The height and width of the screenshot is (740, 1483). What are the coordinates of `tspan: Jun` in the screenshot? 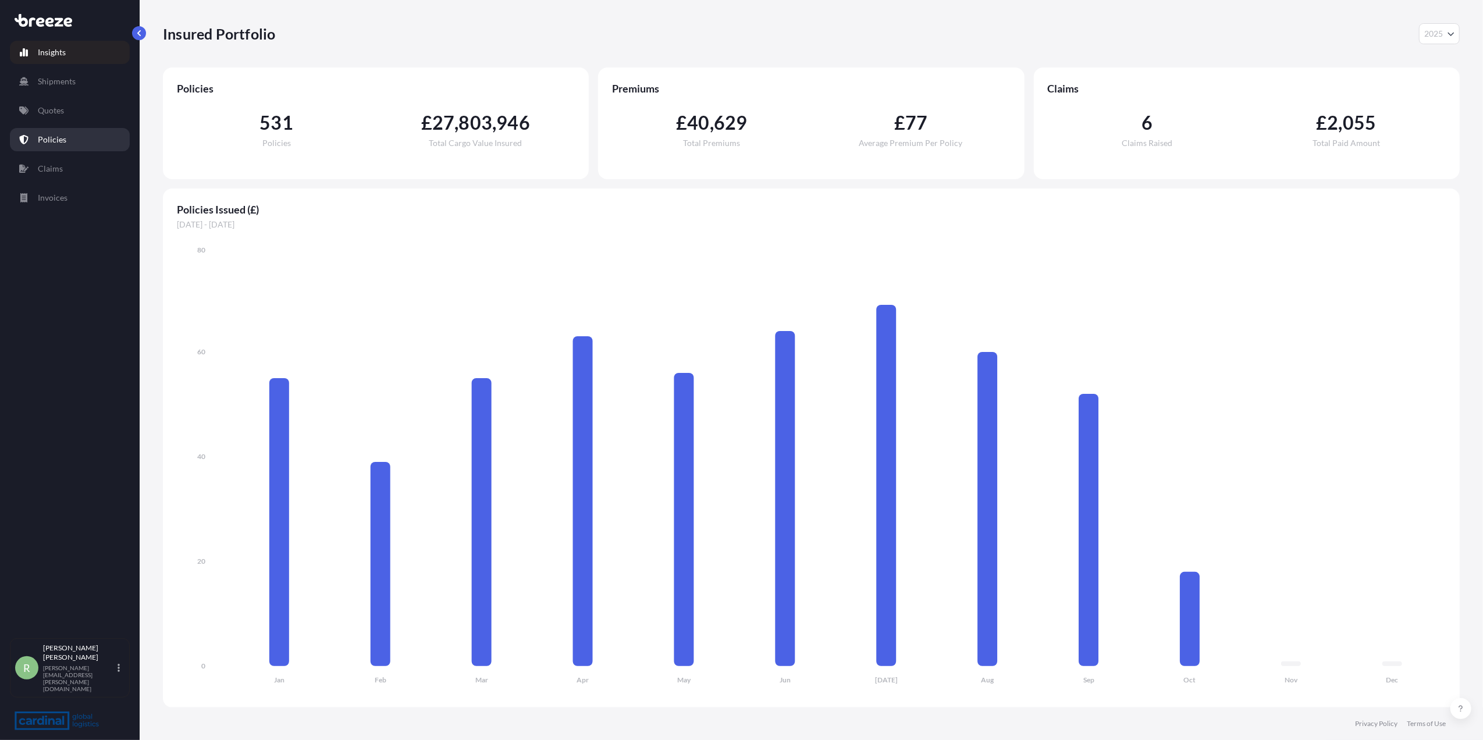 It's located at (785, 680).